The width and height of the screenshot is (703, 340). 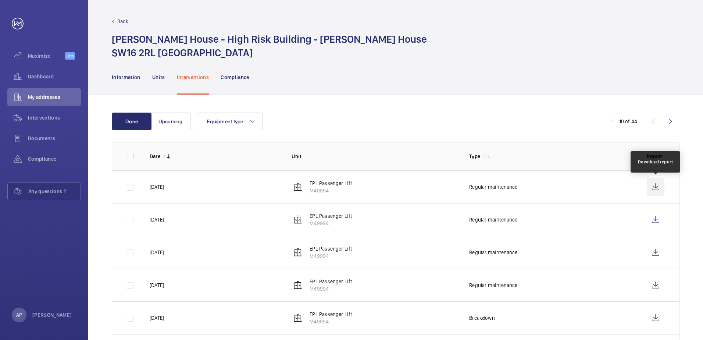 What do you see at coordinates (171, 121) in the screenshot?
I see `button: Upcoming` at bounding box center [171, 121].